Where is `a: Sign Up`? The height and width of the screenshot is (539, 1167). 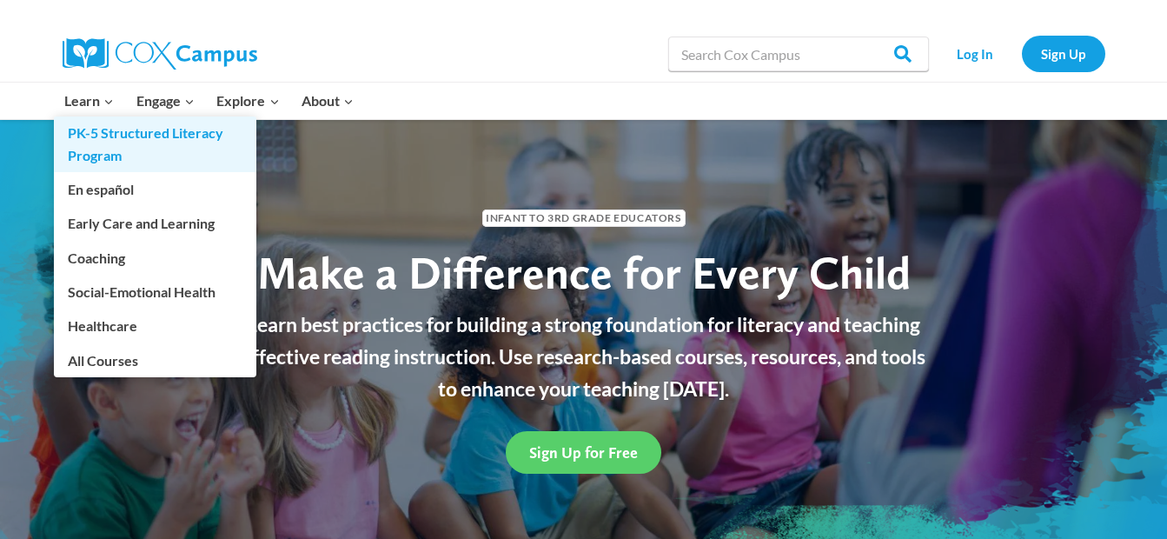 a: Sign Up is located at coordinates (1064, 53).